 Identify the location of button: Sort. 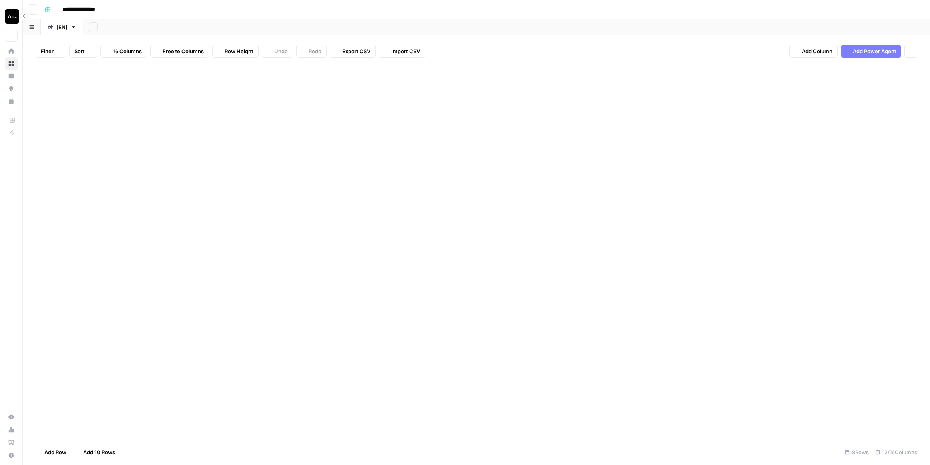
(83, 51).